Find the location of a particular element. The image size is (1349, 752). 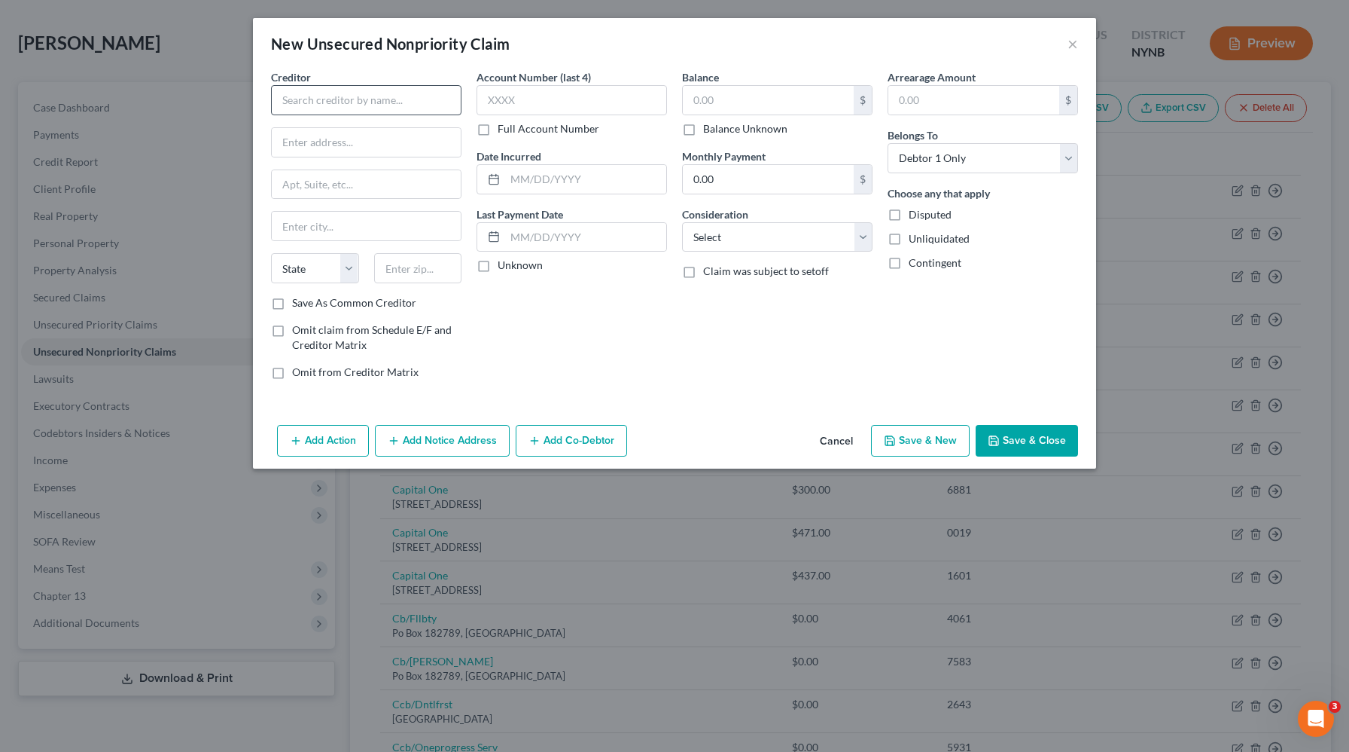

button: Save & New is located at coordinates (920, 441).